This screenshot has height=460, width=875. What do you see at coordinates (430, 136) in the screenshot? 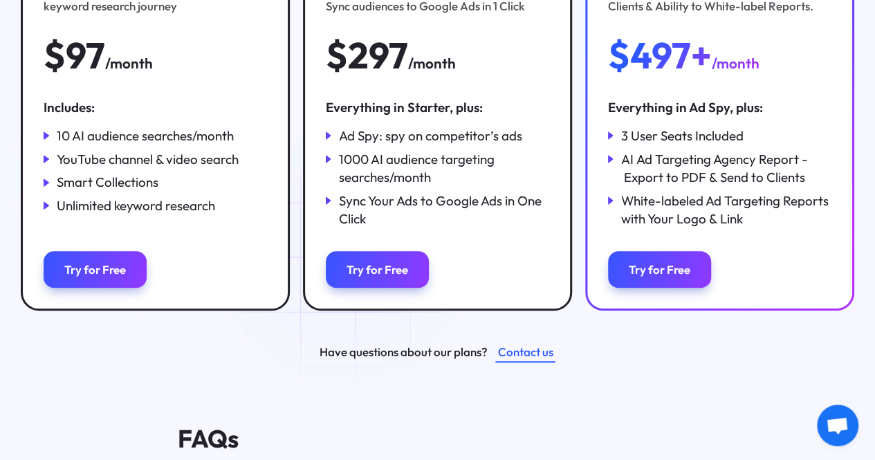
I see `div: Ad Spy: spy on competitor’s ads` at bounding box center [430, 136].